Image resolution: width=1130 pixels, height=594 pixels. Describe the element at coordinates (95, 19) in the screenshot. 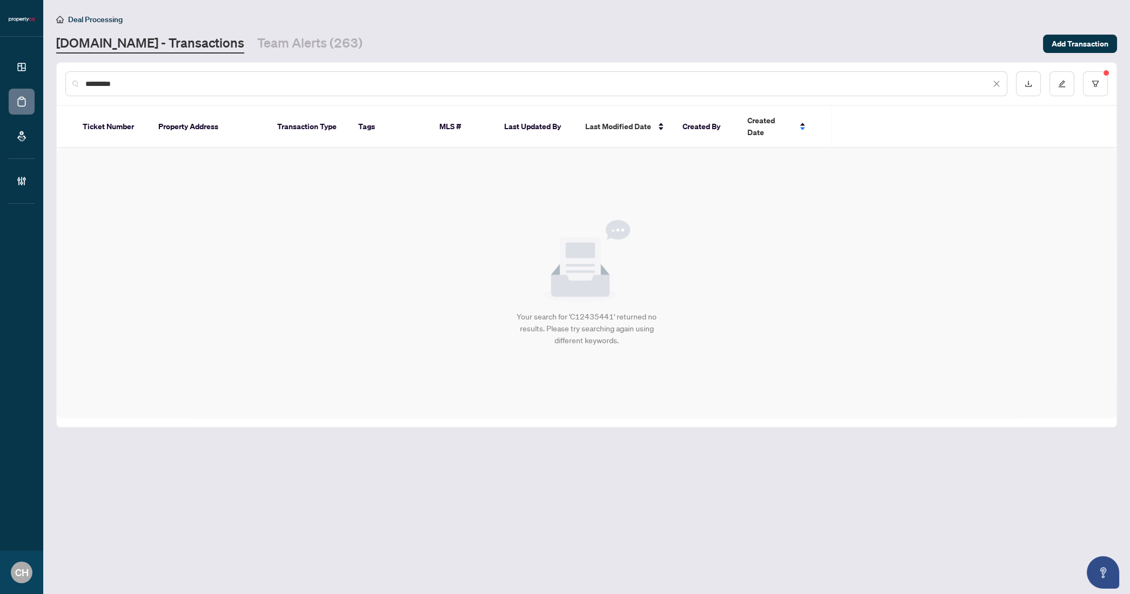

I see `span: Deal Processing` at that location.